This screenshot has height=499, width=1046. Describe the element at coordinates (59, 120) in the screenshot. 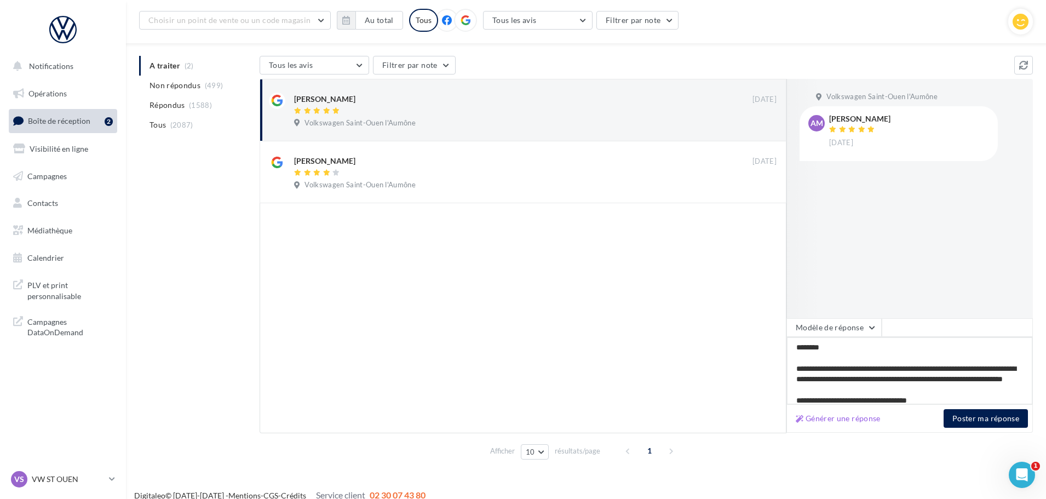

I see `span: Boîte de réception` at that location.